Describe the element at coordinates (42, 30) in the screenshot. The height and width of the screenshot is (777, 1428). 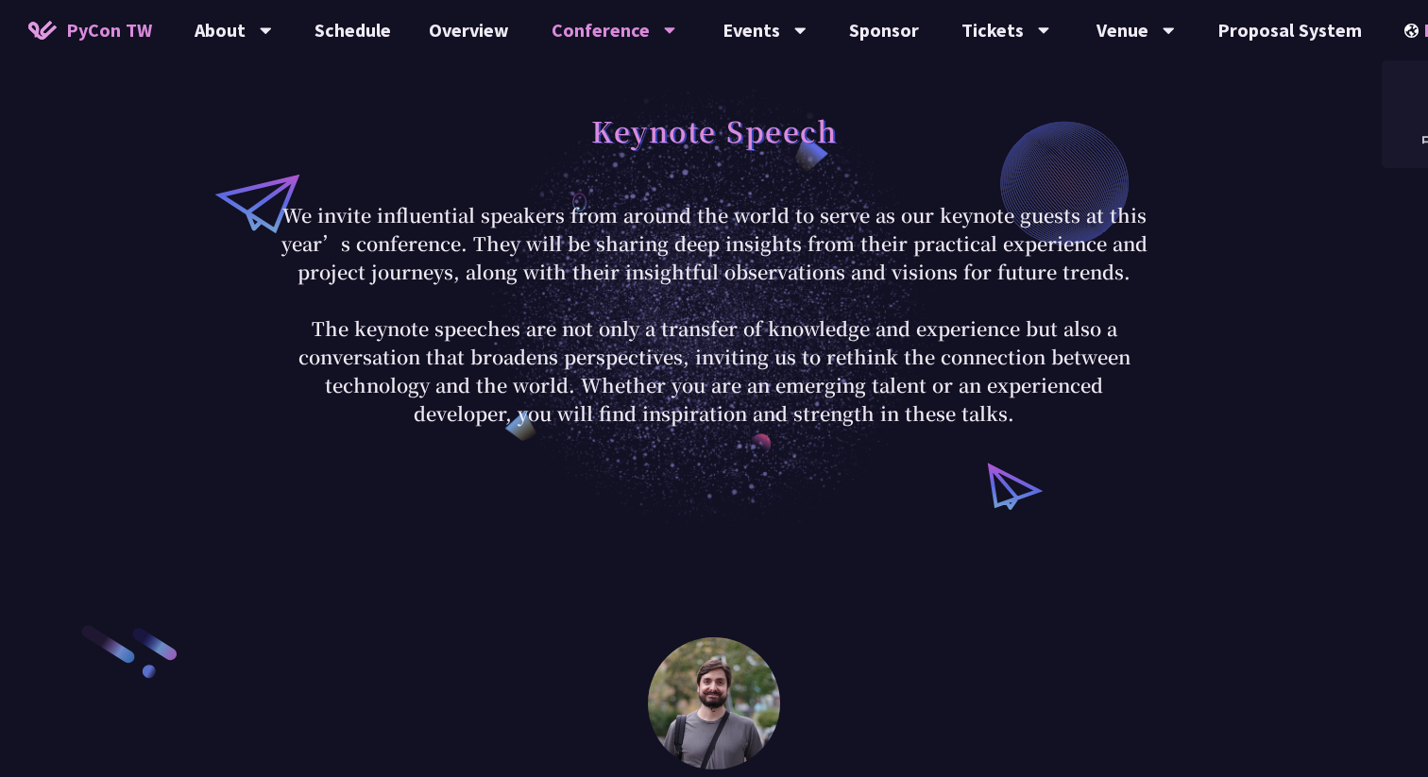
I see `img: Home icon of PyCon TW 2025` at that location.